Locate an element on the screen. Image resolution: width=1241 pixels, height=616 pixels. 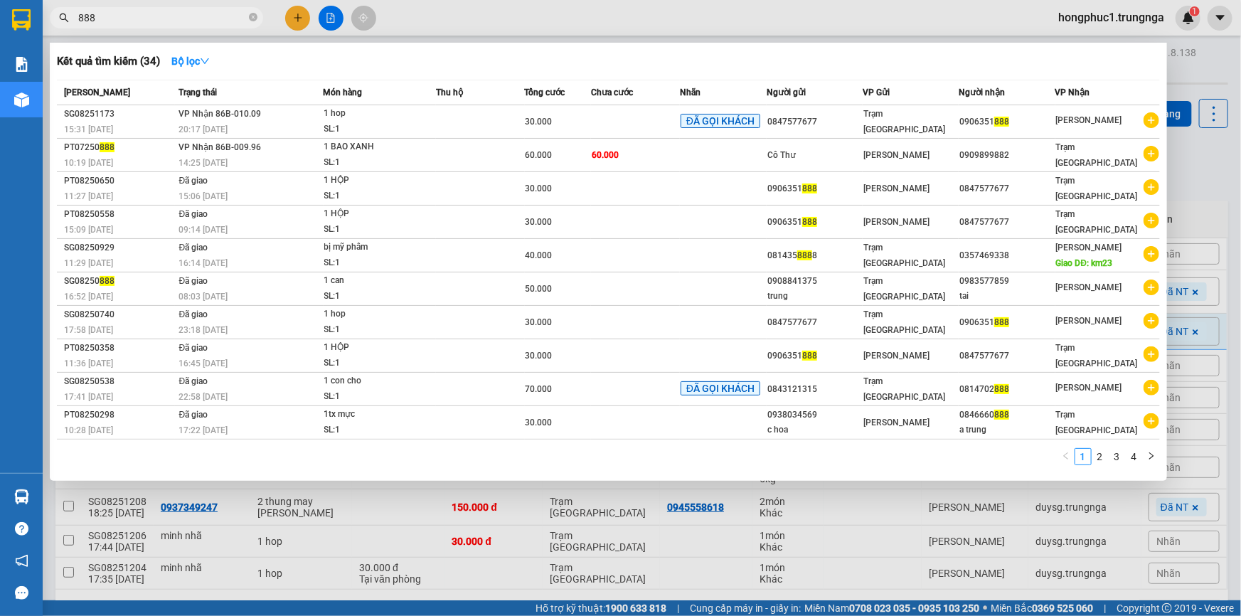
li: 2 is located at coordinates (1100, 456).